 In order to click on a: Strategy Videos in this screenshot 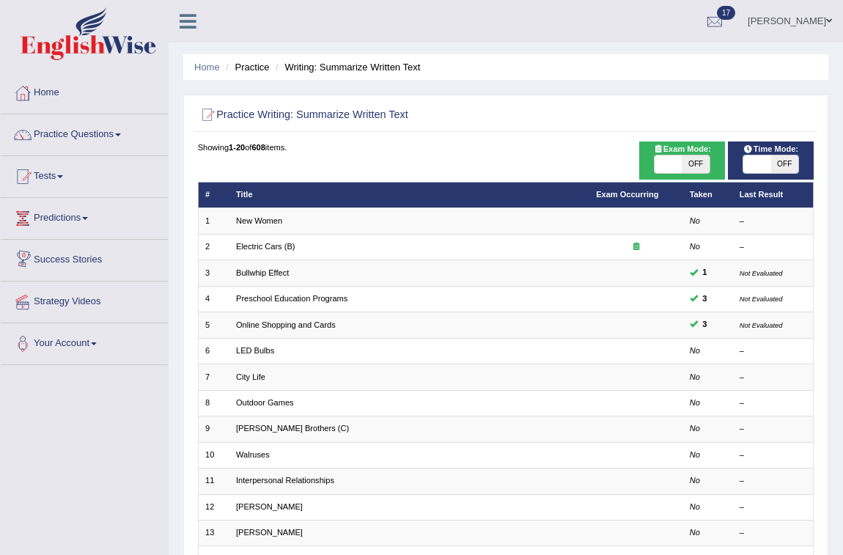, I will do `click(84, 300)`.